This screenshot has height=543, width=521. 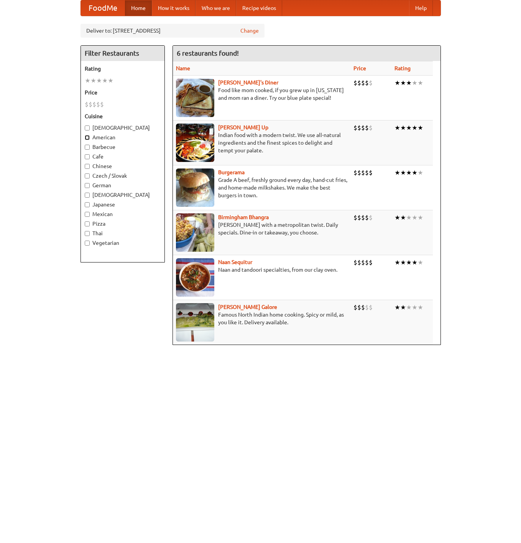 I want to click on img: sallys.jpg, so click(x=195, y=98).